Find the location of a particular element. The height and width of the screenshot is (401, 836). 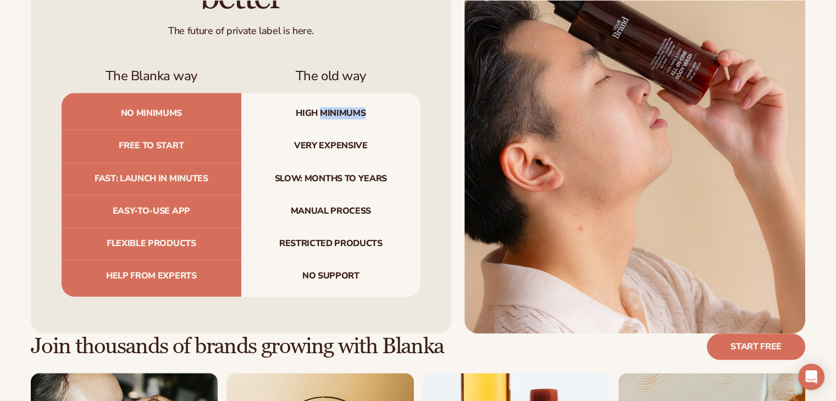

span: No minimums is located at coordinates (151, 111).